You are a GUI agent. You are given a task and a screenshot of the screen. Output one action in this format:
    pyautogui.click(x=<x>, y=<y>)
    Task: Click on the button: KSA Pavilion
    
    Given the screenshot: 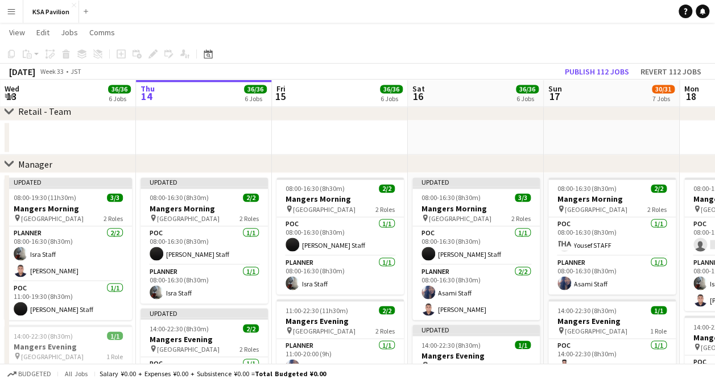 What is the action you would take?
    pyautogui.click(x=51, y=11)
    